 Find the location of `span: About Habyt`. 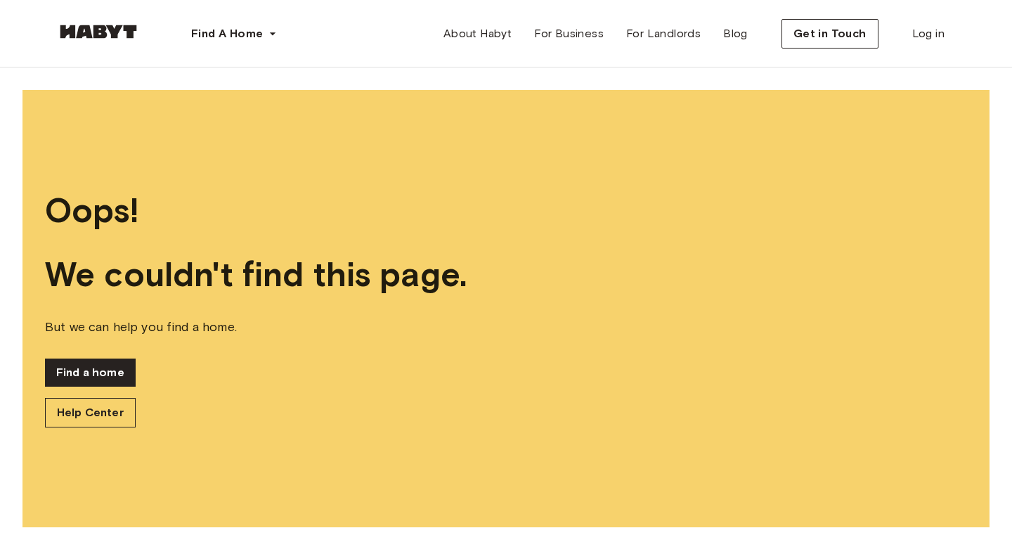

span: About Habyt is located at coordinates (477, 34).